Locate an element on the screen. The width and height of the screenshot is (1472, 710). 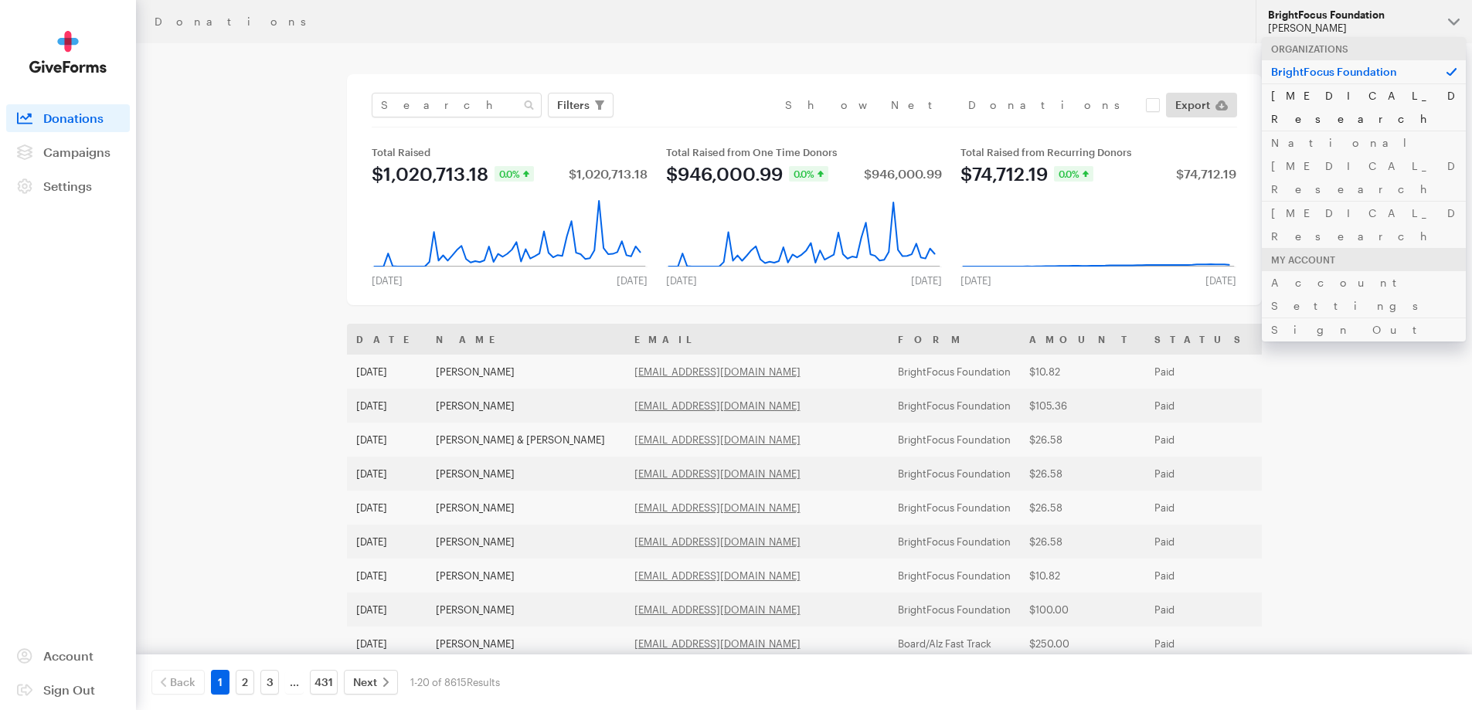
span: Export is located at coordinates (1192, 105).